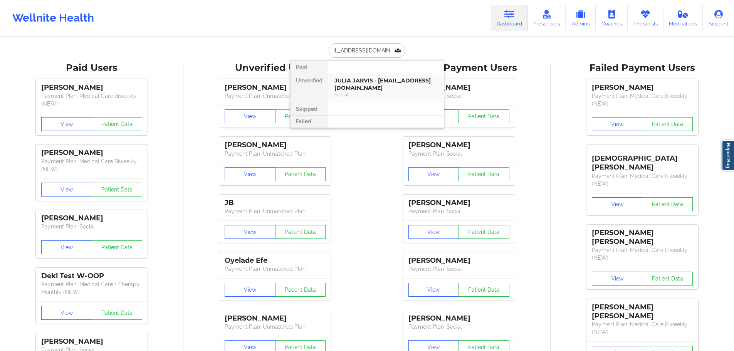 The height and width of the screenshot is (351, 734). Describe the element at coordinates (683, 18) in the screenshot. I see `a: Medications` at that location.